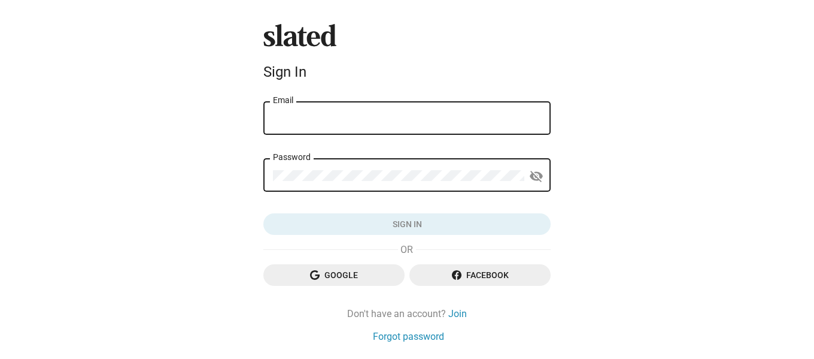 This screenshot has height=359, width=814. Describe the element at coordinates (408, 336) in the screenshot. I see `a: Forgot password` at that location.